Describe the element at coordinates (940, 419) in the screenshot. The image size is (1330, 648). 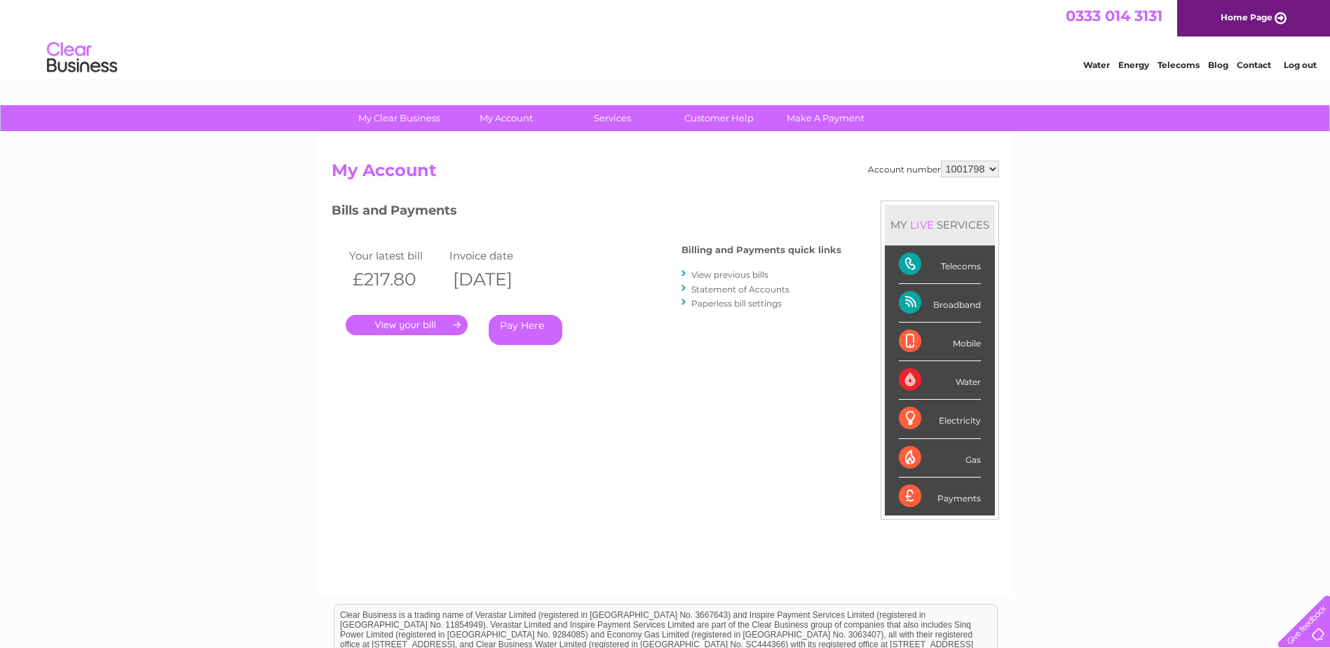
I see `div: Electricity` at that location.